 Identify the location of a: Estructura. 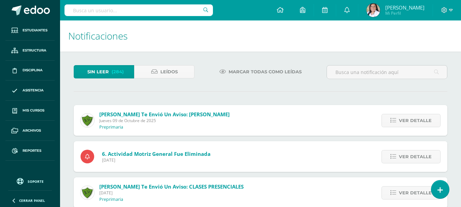
(30, 50).